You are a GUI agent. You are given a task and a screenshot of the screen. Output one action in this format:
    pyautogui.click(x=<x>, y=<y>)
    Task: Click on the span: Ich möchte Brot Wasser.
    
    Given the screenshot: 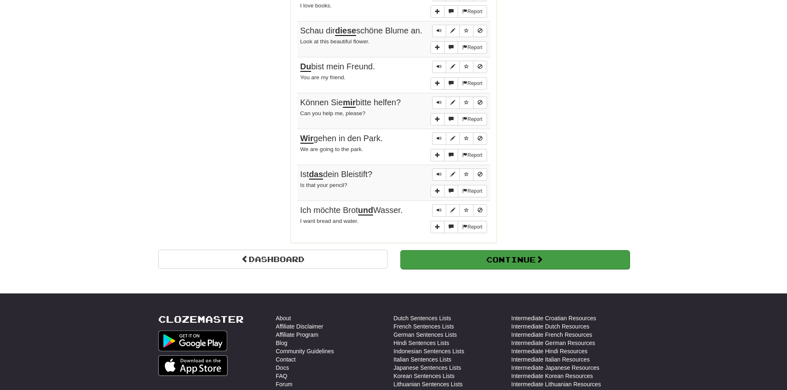 What is the action you would take?
    pyautogui.click(x=351, y=211)
    